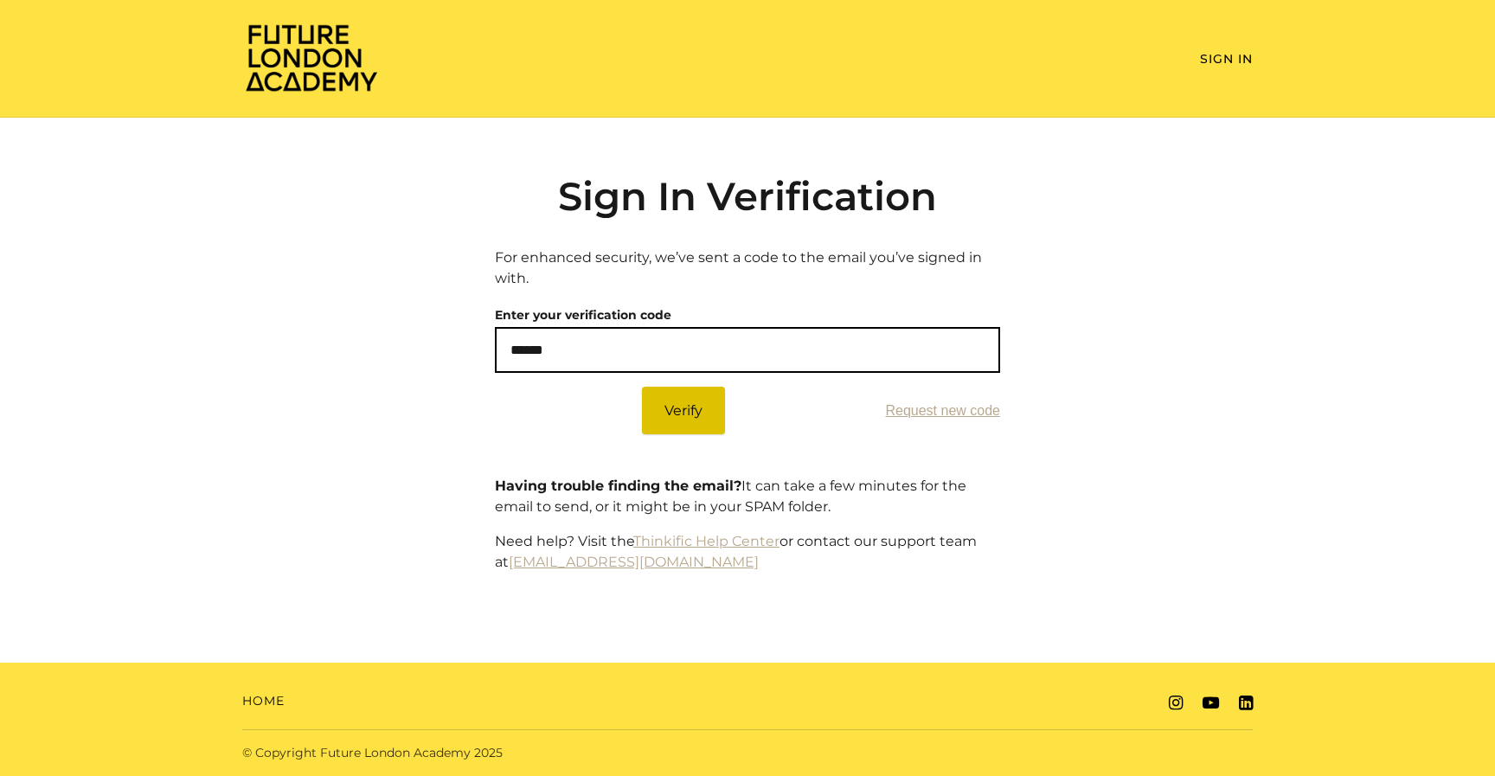 This screenshot has width=1495, height=776. Describe the element at coordinates (747, 496) in the screenshot. I see `p: It can take a few minutes for the email to send, or it might be in your SPAM folder.` at that location.